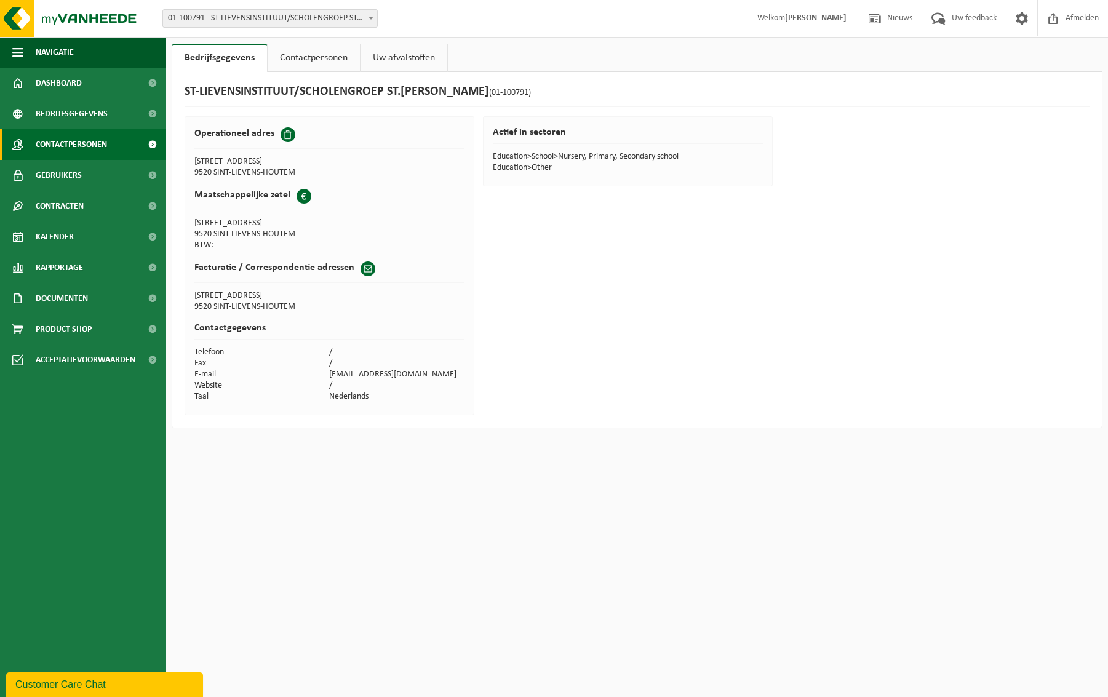 The image size is (1108, 697). I want to click on span: Gebruikers, so click(58, 175).